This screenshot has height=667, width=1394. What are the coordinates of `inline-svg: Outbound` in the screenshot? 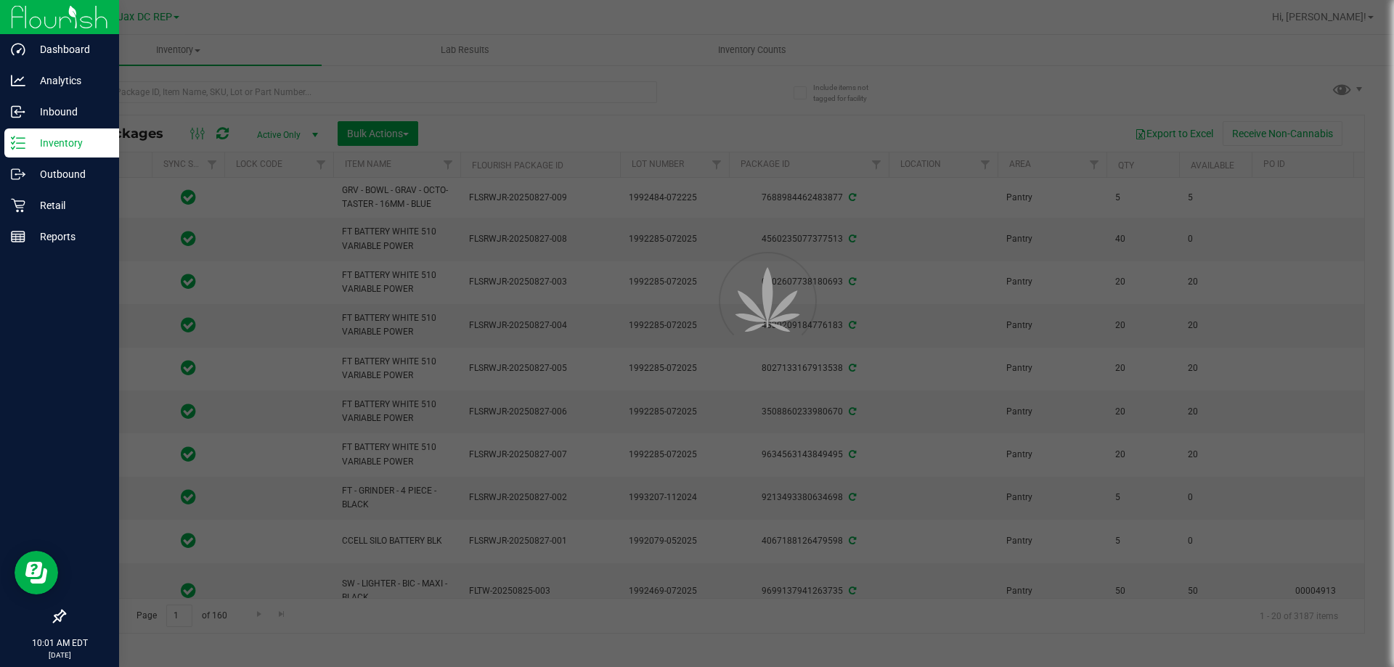 It's located at (18, 174).